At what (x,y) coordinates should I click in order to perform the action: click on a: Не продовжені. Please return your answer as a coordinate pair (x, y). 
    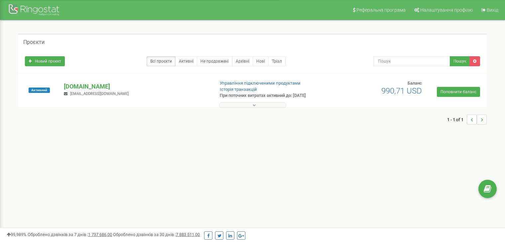
    Looking at the image, I should click on (215, 61).